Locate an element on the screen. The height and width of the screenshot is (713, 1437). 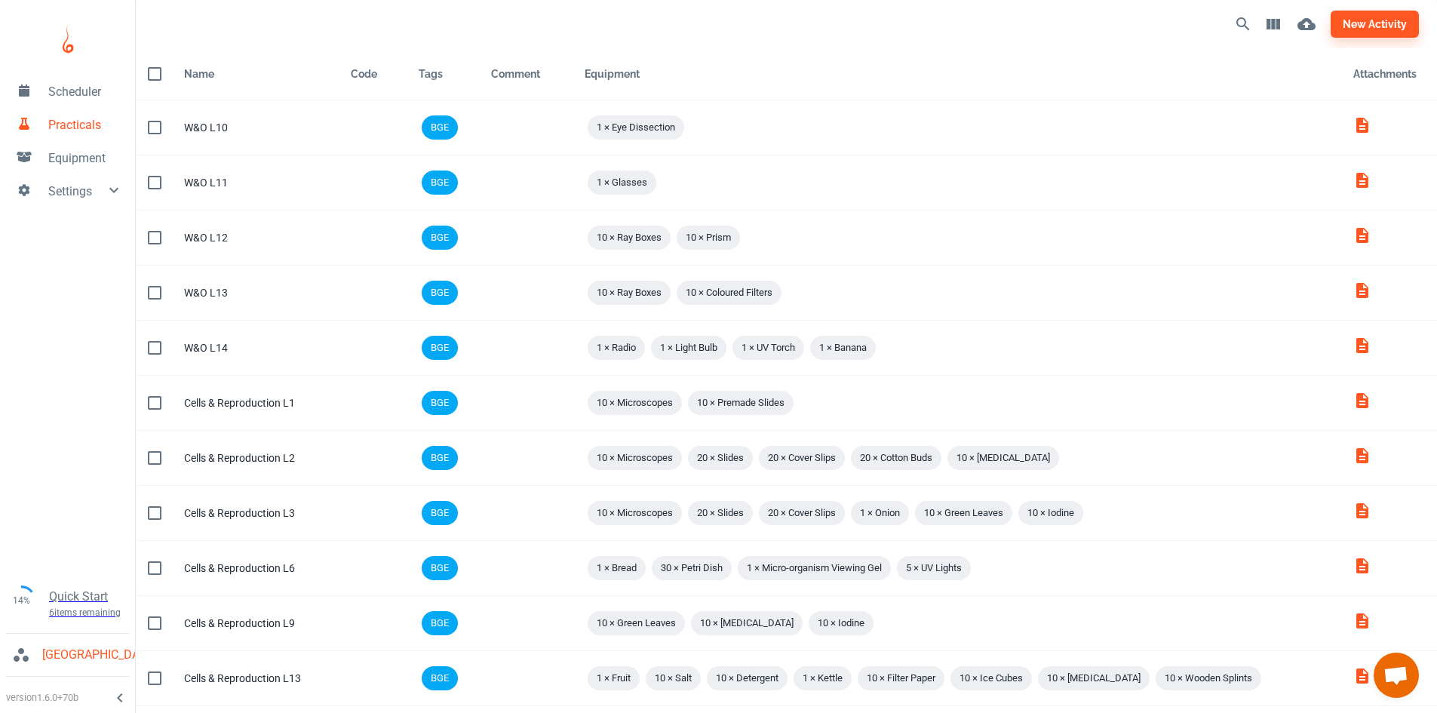
a: Cells_and_Reproduction_-_Technition_Guide_3uGwG0j.pdf is located at coordinates (1362, 516).